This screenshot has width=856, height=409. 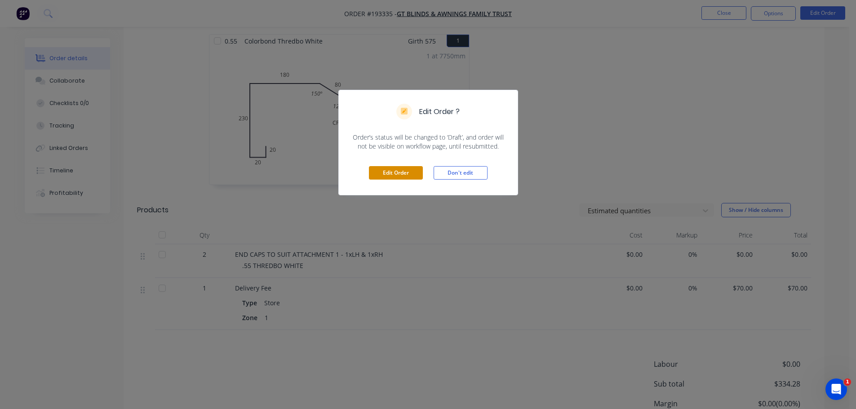 I want to click on span: 1, so click(x=847, y=382).